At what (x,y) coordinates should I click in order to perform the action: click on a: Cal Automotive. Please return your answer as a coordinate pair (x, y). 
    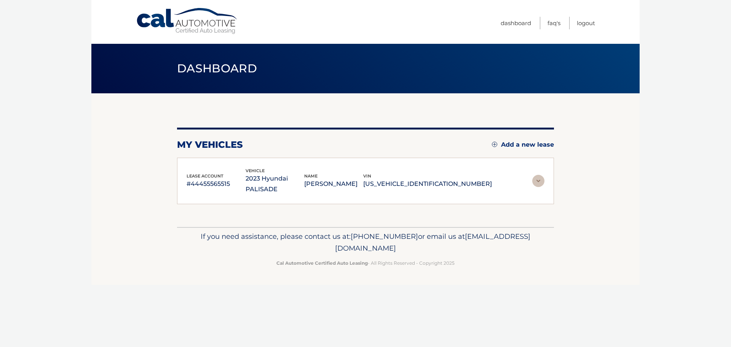
    Looking at the image, I should click on (187, 21).